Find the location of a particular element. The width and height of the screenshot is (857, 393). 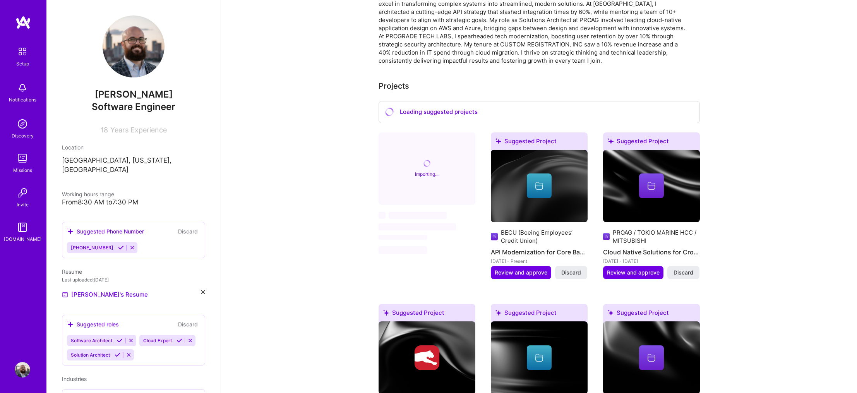

span: Industries is located at coordinates (74, 379).